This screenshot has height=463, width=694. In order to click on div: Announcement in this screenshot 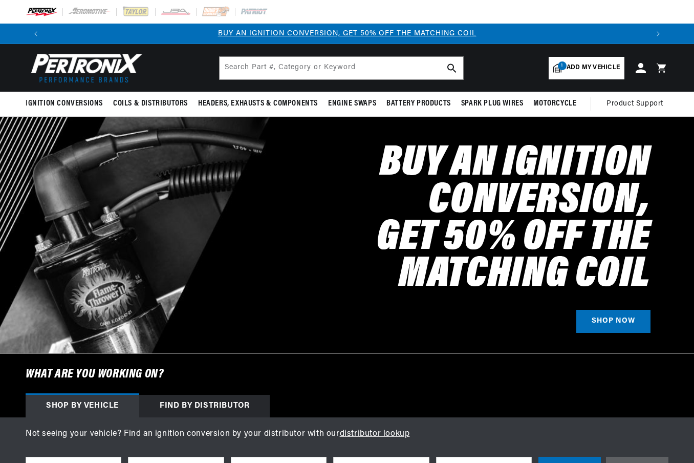, I will do `click(347, 34)`.